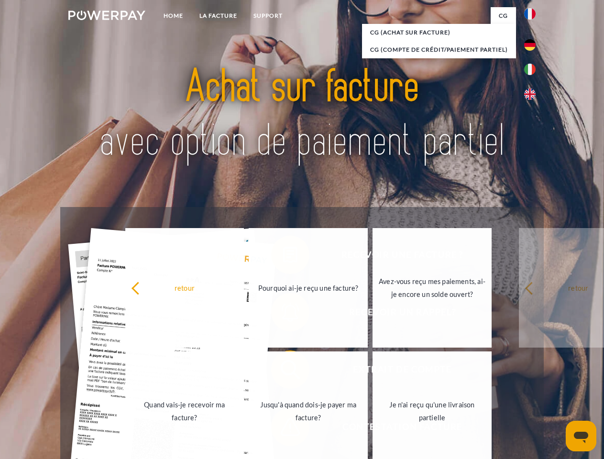 Image resolution: width=604 pixels, height=459 pixels. What do you see at coordinates (308, 411) in the screenshot?
I see `div: Jusqu'à quand dois-je payer ma facture?` at bounding box center [308, 411].